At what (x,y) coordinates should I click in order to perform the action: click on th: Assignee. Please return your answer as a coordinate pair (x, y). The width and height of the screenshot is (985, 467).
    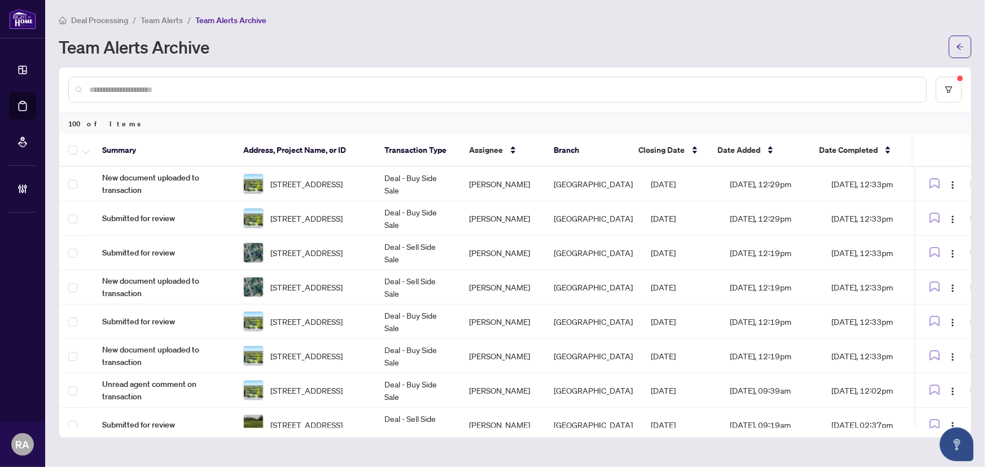
    Looking at the image, I should click on (502, 151).